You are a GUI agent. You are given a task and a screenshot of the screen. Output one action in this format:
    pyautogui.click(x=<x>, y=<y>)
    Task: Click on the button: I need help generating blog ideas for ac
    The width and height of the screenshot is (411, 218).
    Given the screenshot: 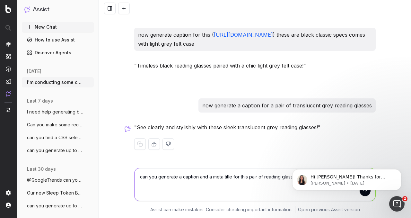 What is the action you would take?
    pyautogui.click(x=58, y=112)
    